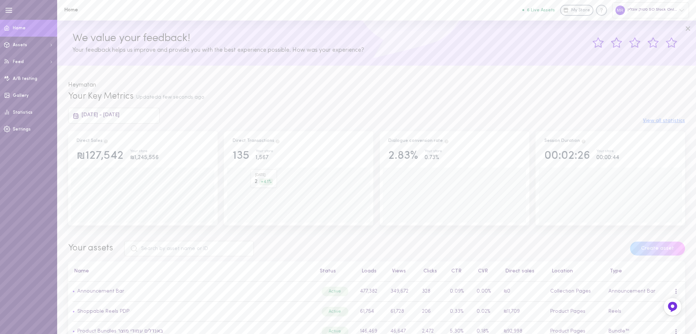 This screenshot has width=696, height=334. What do you see at coordinates (277, 141) in the screenshot?
I see `span: Total transactions from users who clicked on a product through Dialogue assets, and purchased the...` at bounding box center [277, 141].